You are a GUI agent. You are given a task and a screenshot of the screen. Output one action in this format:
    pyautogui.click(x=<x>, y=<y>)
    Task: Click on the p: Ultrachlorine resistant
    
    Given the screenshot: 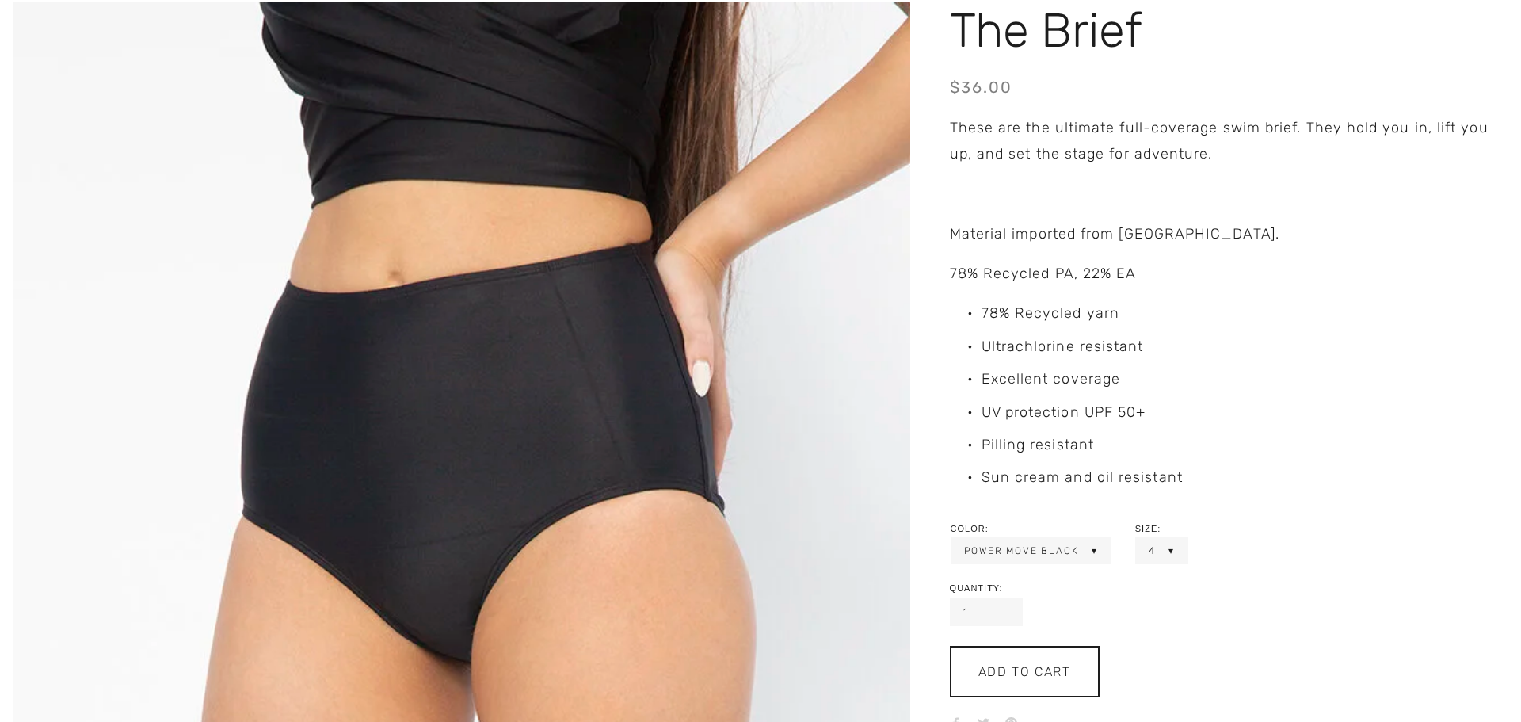 What is the action you would take?
    pyautogui.click(x=1245, y=346)
    